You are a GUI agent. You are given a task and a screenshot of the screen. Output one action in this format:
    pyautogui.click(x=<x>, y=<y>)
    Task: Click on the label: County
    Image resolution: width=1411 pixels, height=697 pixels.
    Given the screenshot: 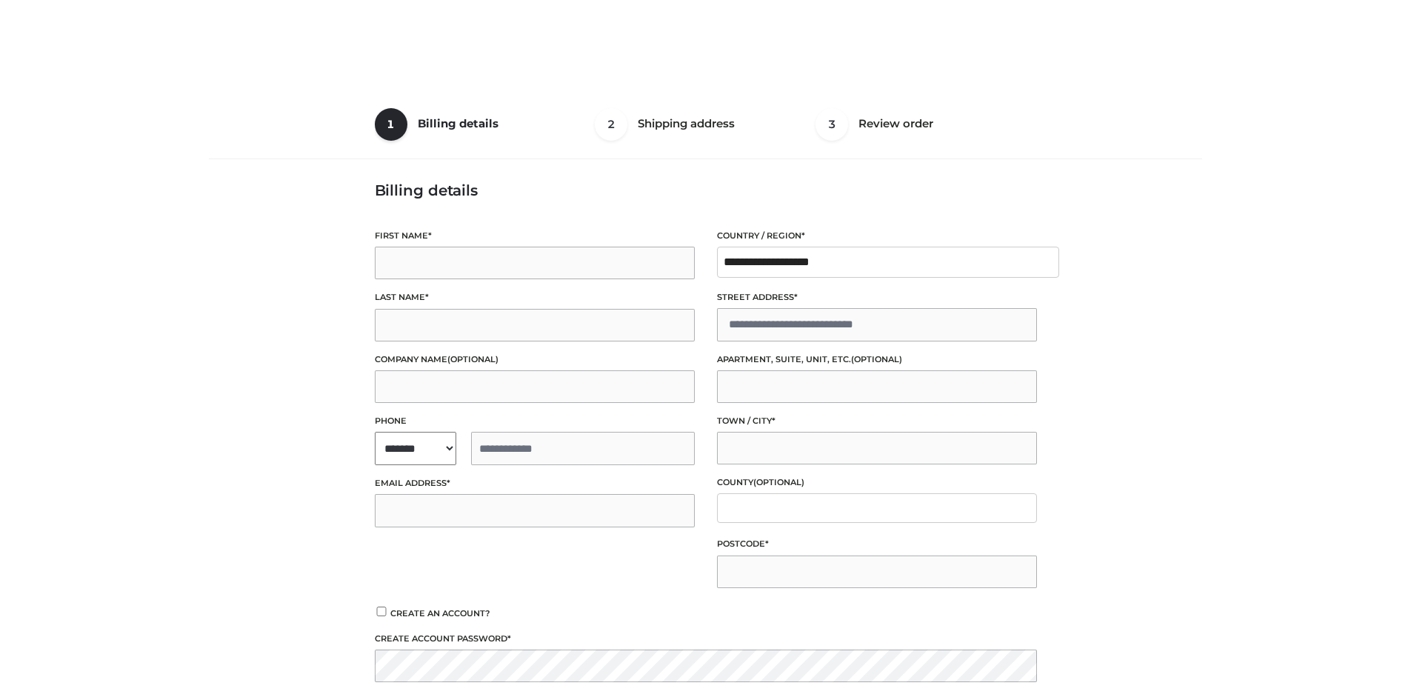 What is the action you would take?
    pyautogui.click(x=877, y=482)
    